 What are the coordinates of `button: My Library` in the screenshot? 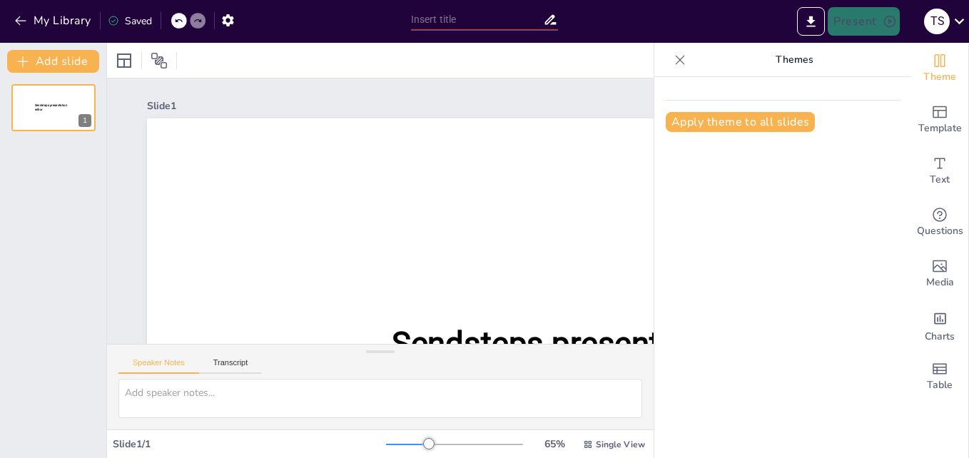 It's located at (54, 21).